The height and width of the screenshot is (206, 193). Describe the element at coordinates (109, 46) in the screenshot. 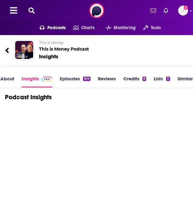

I see `h2: This is Money Podcast` at that location.